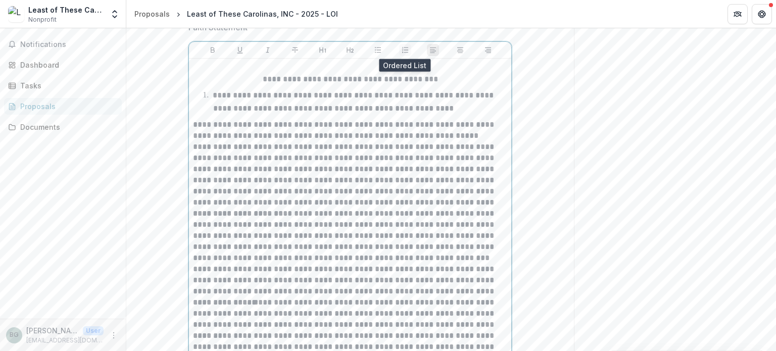 This screenshot has width=776, height=351. I want to click on div: Documents, so click(67, 127).